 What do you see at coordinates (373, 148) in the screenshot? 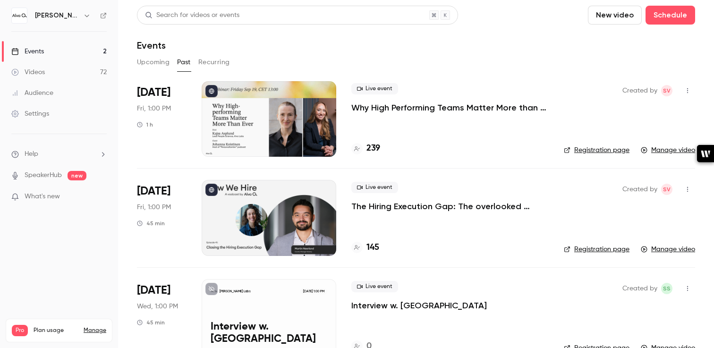
I see `h4: 239` at bounding box center [373, 148].